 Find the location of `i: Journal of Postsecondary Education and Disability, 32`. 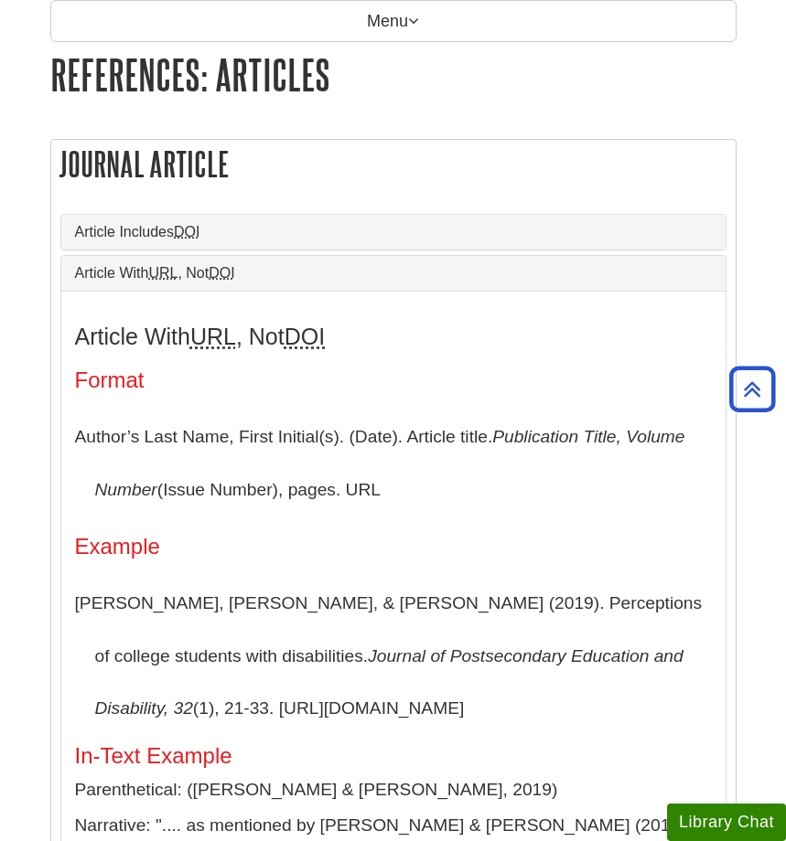

i: Journal of Postsecondary Education and Disability, 32 is located at coordinates (389, 682).